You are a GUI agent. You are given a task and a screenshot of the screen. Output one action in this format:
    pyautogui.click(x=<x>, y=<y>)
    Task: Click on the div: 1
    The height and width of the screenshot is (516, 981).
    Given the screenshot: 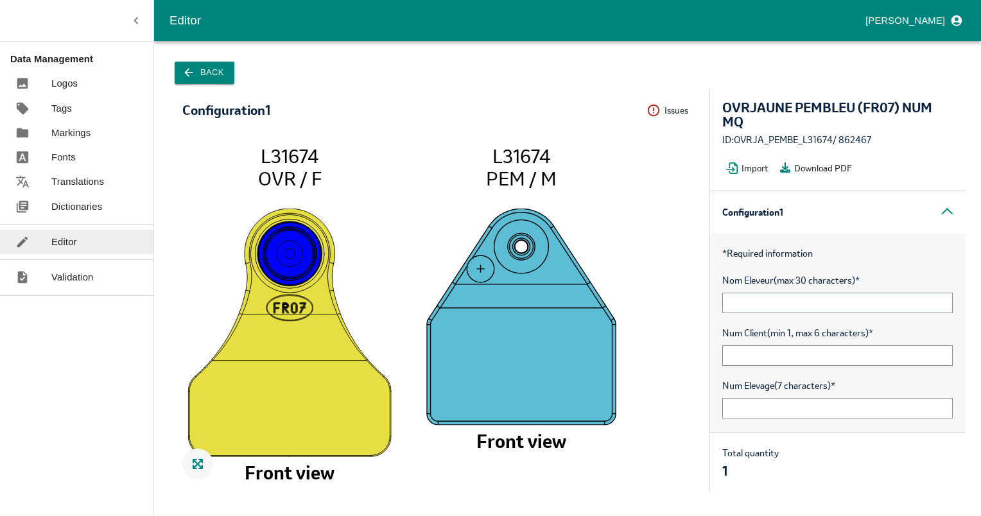 What is the action you would take?
    pyautogui.click(x=750, y=471)
    